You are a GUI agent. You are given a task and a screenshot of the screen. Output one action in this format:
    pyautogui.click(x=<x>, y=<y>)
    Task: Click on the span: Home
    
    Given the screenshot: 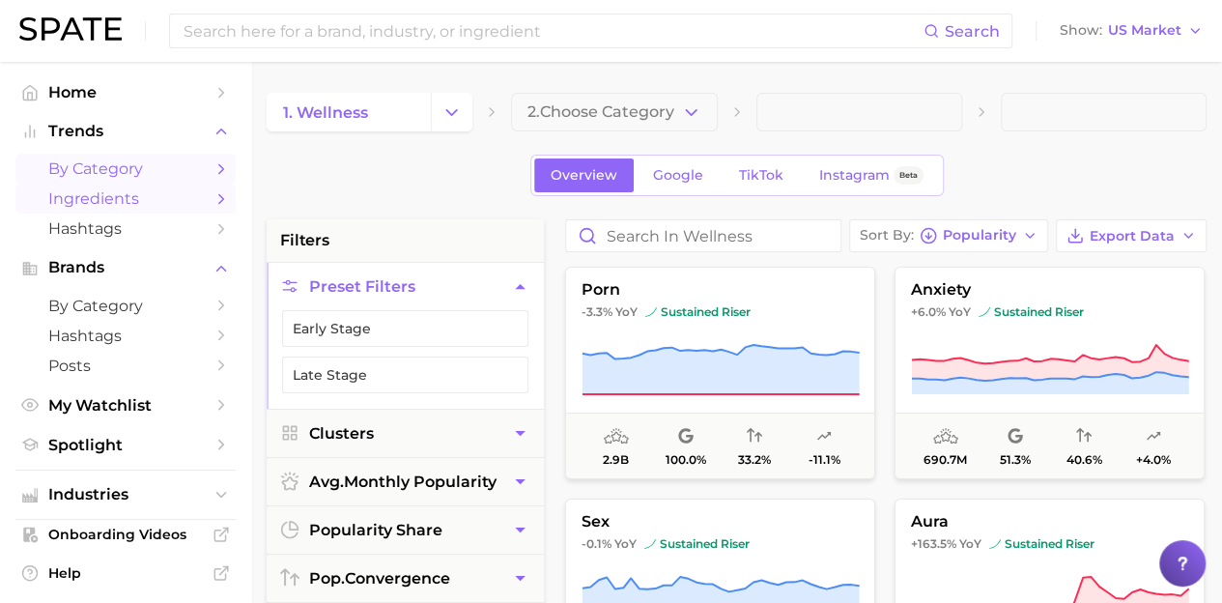 What is the action you would take?
    pyautogui.click(x=126, y=92)
    